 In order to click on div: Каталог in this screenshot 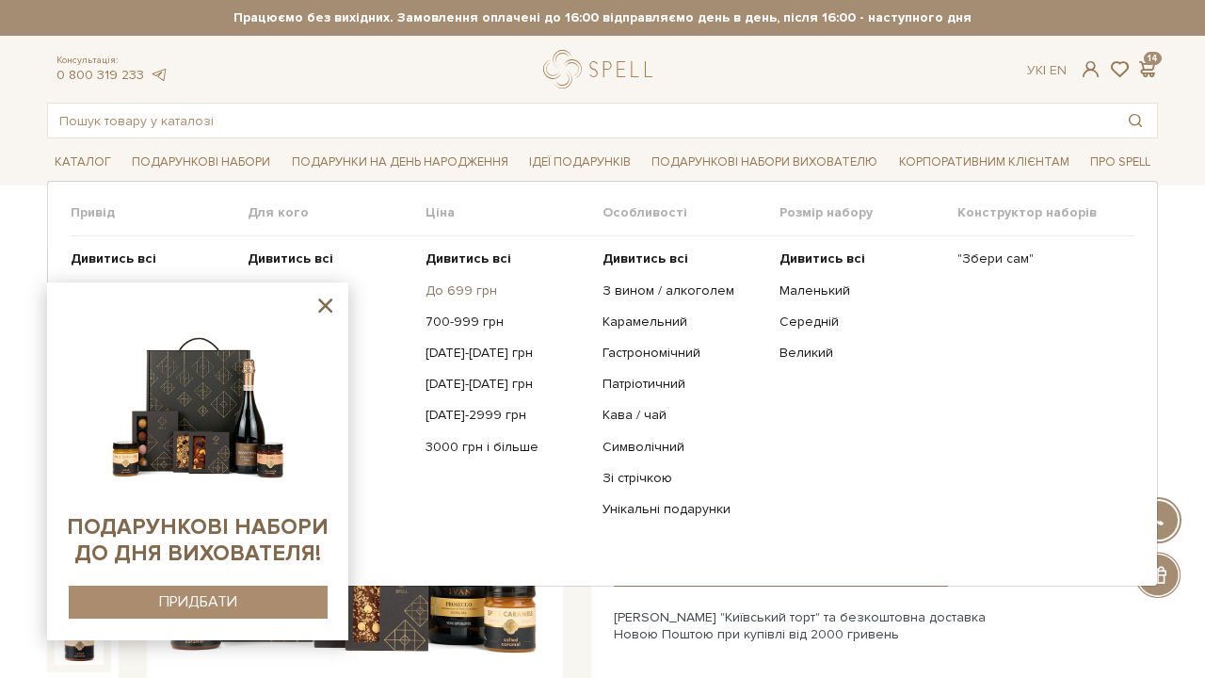, I will do `click(603, 383)`.